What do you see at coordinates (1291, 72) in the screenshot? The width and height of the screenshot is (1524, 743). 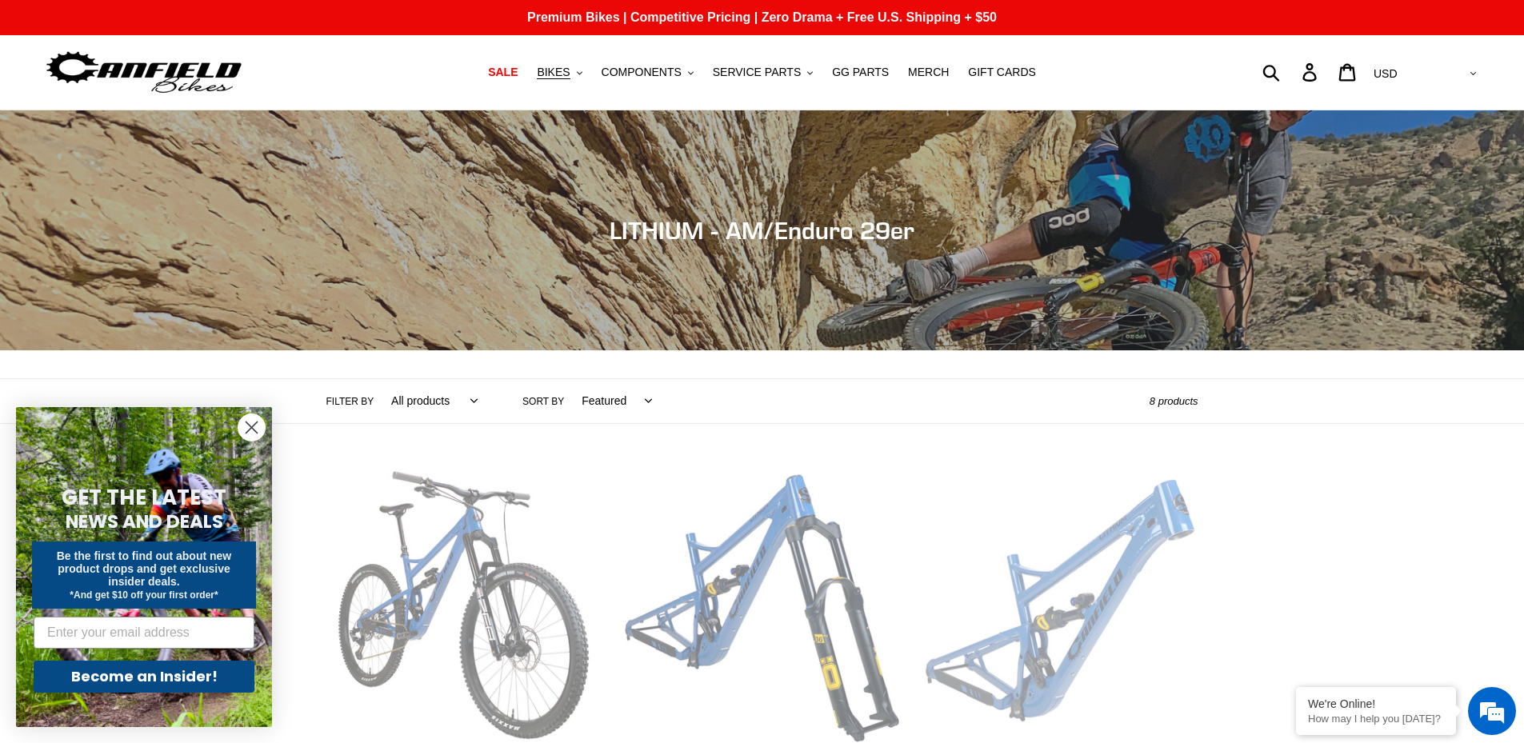 I see `input: Search` at bounding box center [1291, 72].